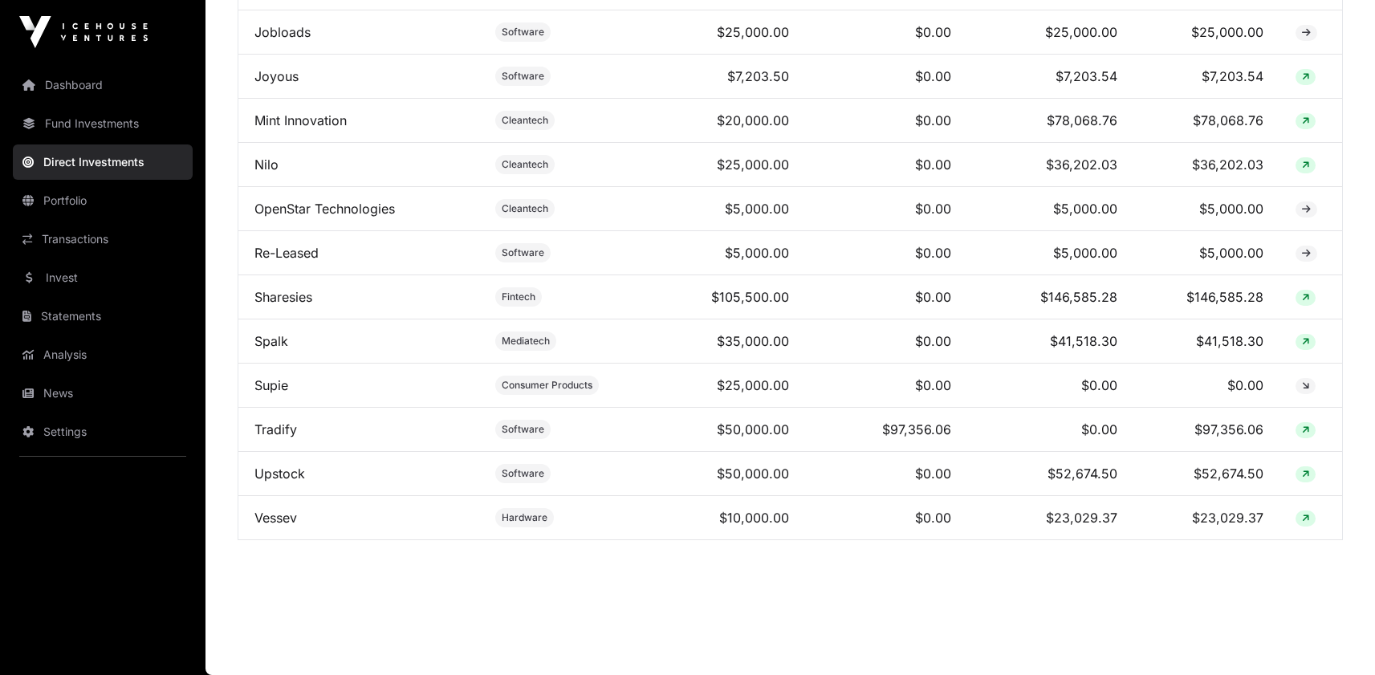  What do you see at coordinates (266, 165) in the screenshot?
I see `a: Nilo` at bounding box center [266, 165].